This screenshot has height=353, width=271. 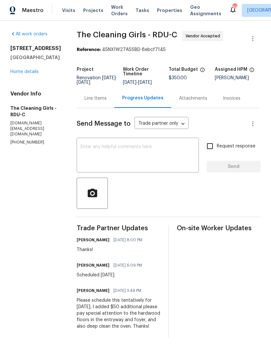 I want to click on h5: Assigned HPM, so click(x=231, y=70).